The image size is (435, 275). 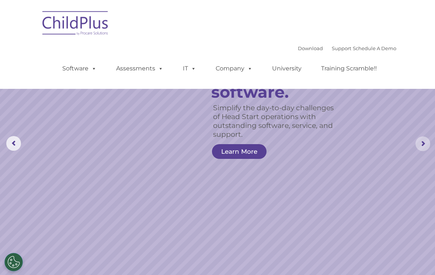 What do you see at coordinates (276, 121) in the screenshot?
I see `rs-layer: Simplify the day-to-day challenges of Head Start operations with outstanding software, service, a...` at bounding box center [276, 121].